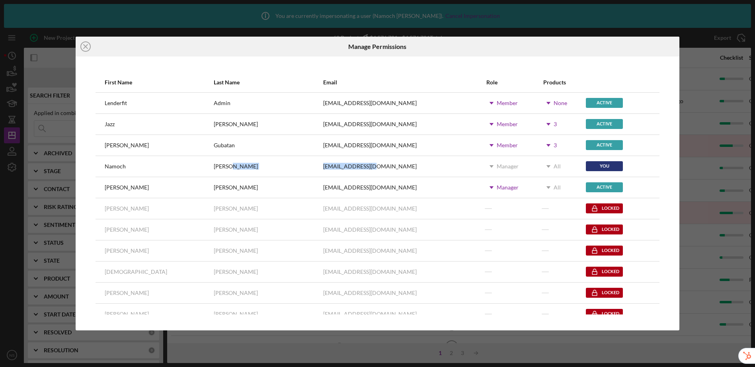  I want to click on div: Jazz, so click(110, 124).